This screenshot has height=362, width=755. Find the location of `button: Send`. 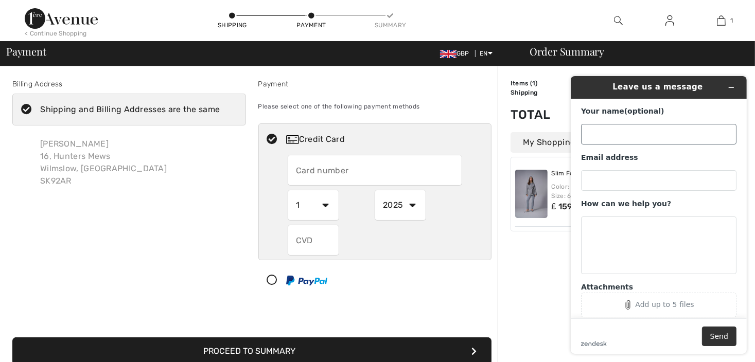

button: Send is located at coordinates (156, 268).